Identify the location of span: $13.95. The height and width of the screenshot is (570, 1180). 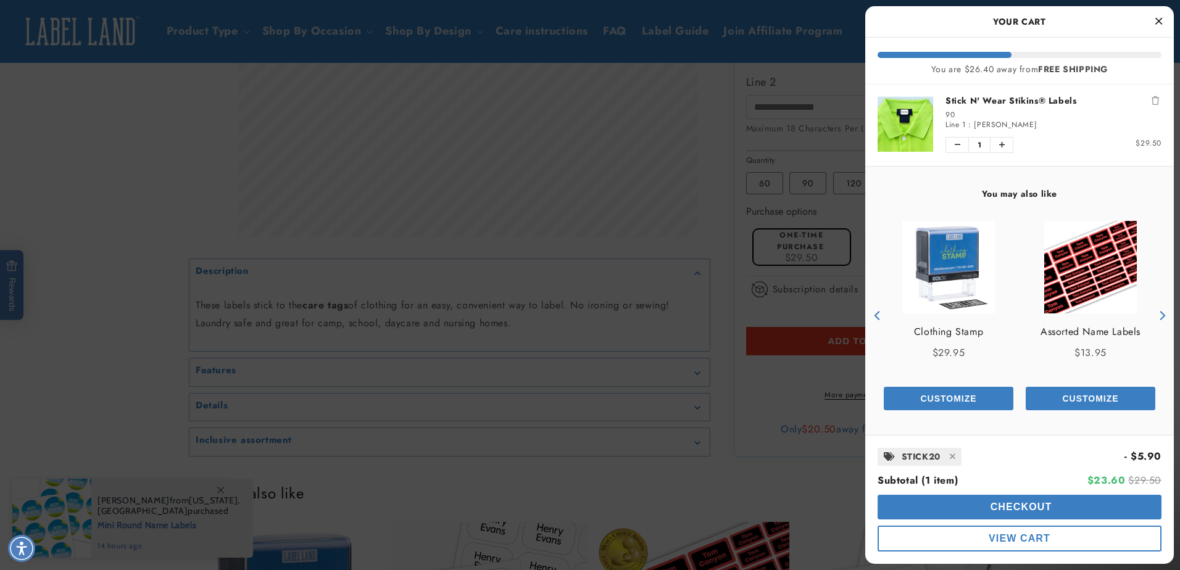
(1090, 352).